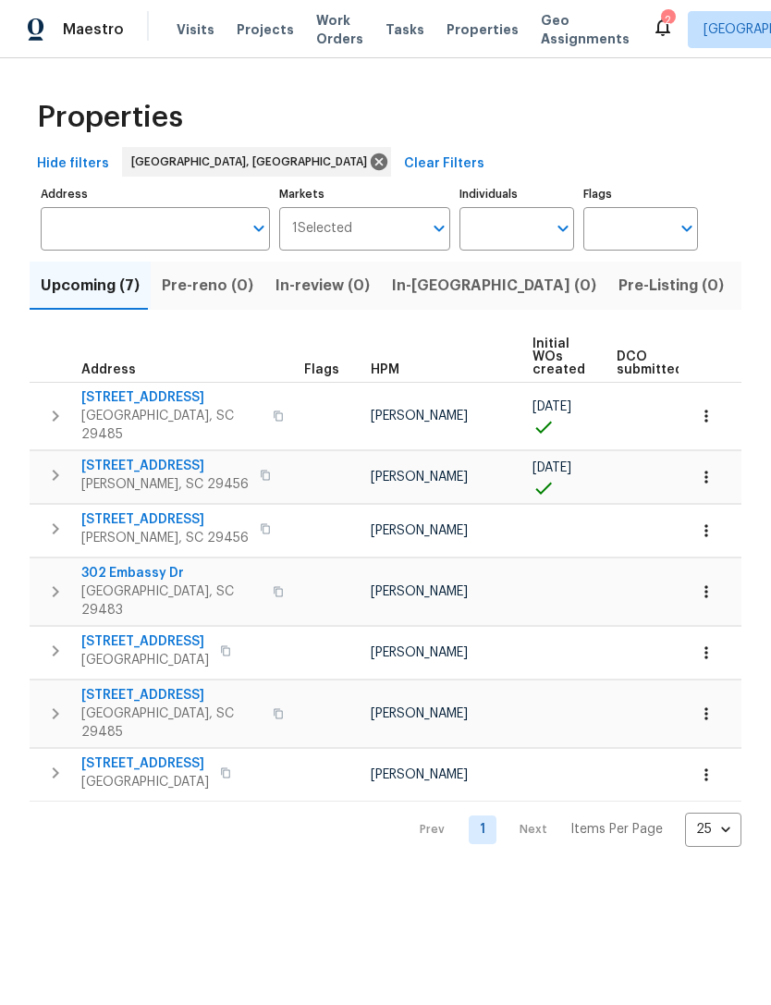 The width and height of the screenshot is (771, 1005). Describe the element at coordinates (195, 30) in the screenshot. I see `span: Visits` at that location.